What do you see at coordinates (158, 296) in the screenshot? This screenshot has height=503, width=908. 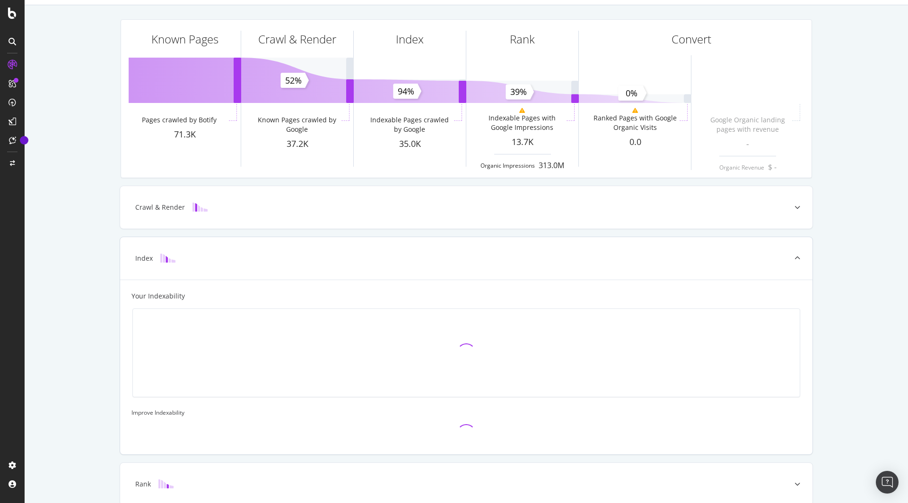 I see `div: Your Indexability` at bounding box center [158, 296].